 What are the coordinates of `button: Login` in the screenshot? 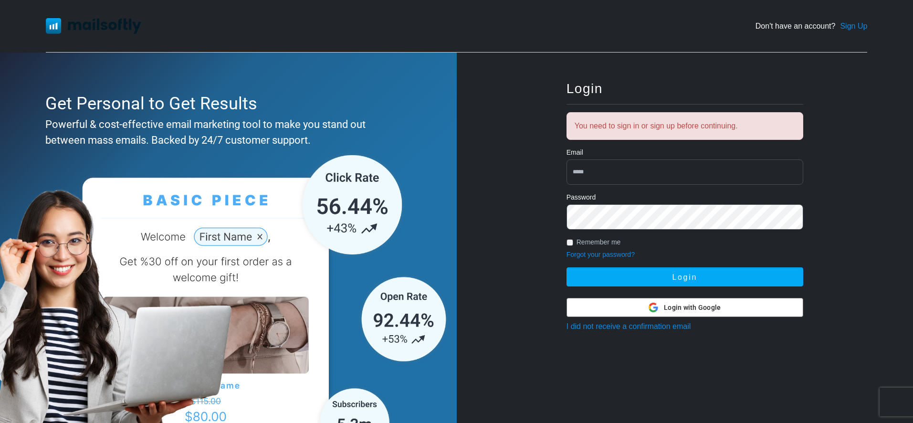 It's located at (685, 277).